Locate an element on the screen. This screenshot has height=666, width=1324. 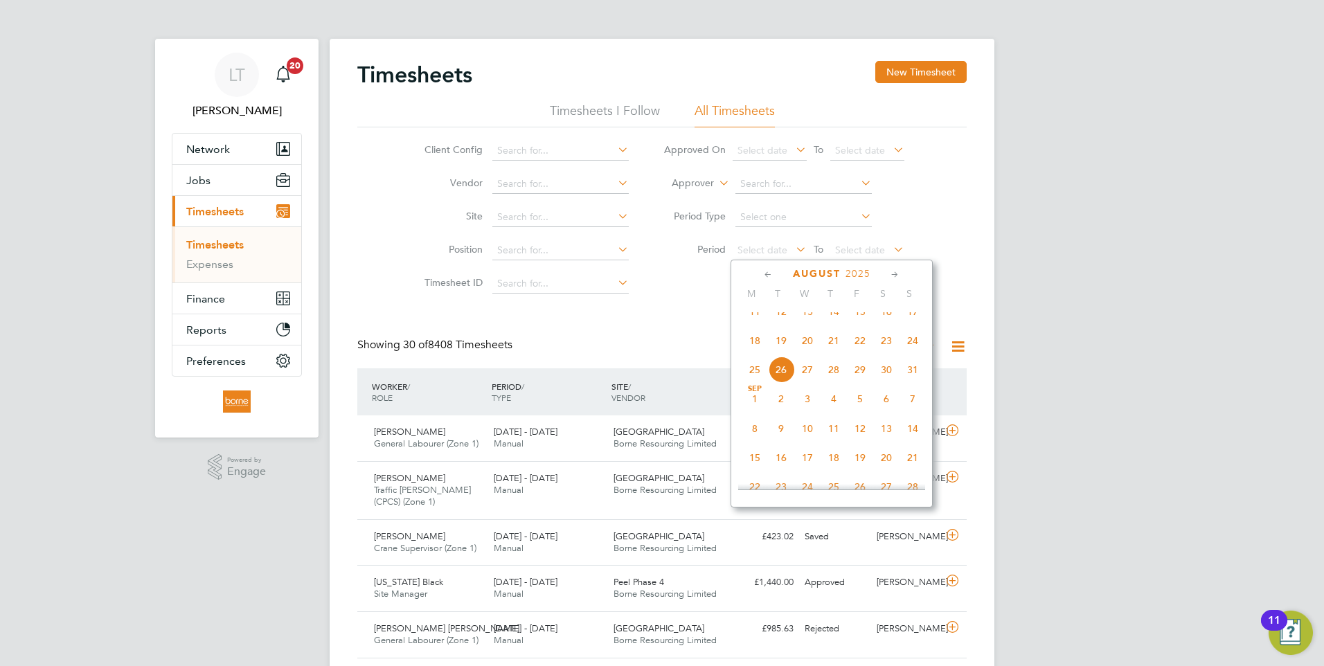
button: Reports is located at coordinates (237, 330).